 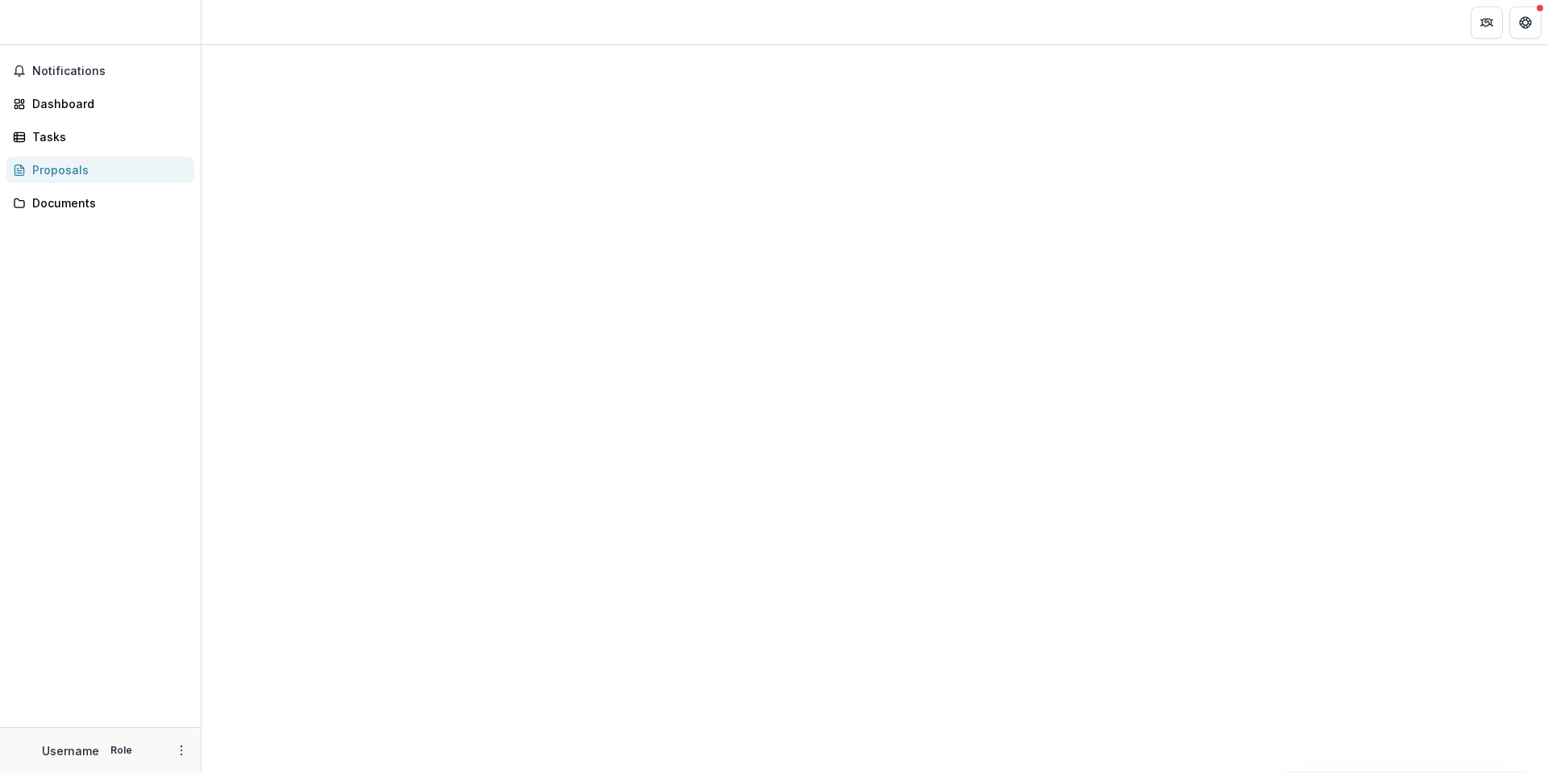 What do you see at coordinates (70, 750) in the screenshot?
I see `p: Username` at bounding box center [70, 750].